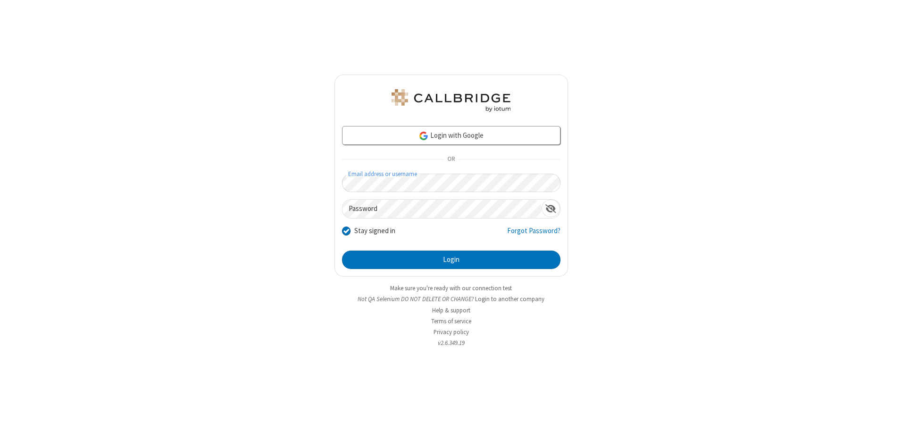 The height and width of the screenshot is (429, 902). Describe the element at coordinates (551, 208) in the screenshot. I see `div: Show password` at that location.